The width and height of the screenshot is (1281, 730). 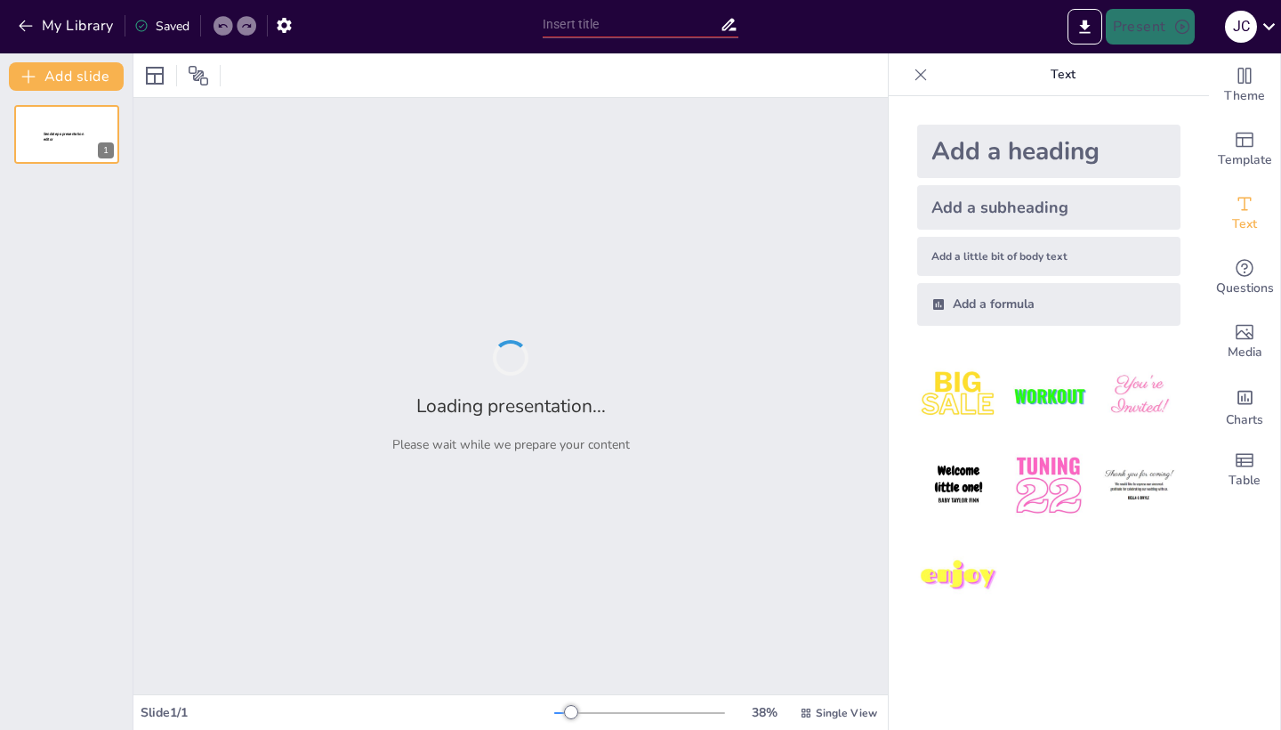 What do you see at coordinates (1245, 420) in the screenshot?
I see `span: Charts` at bounding box center [1245, 420].